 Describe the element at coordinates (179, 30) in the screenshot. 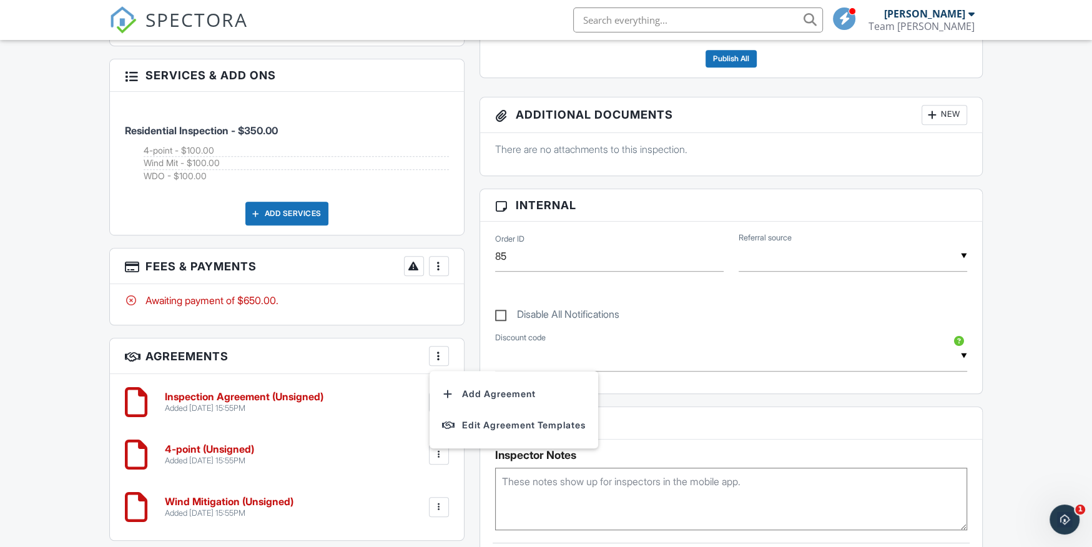

I see `a: SPECTORA` at that location.